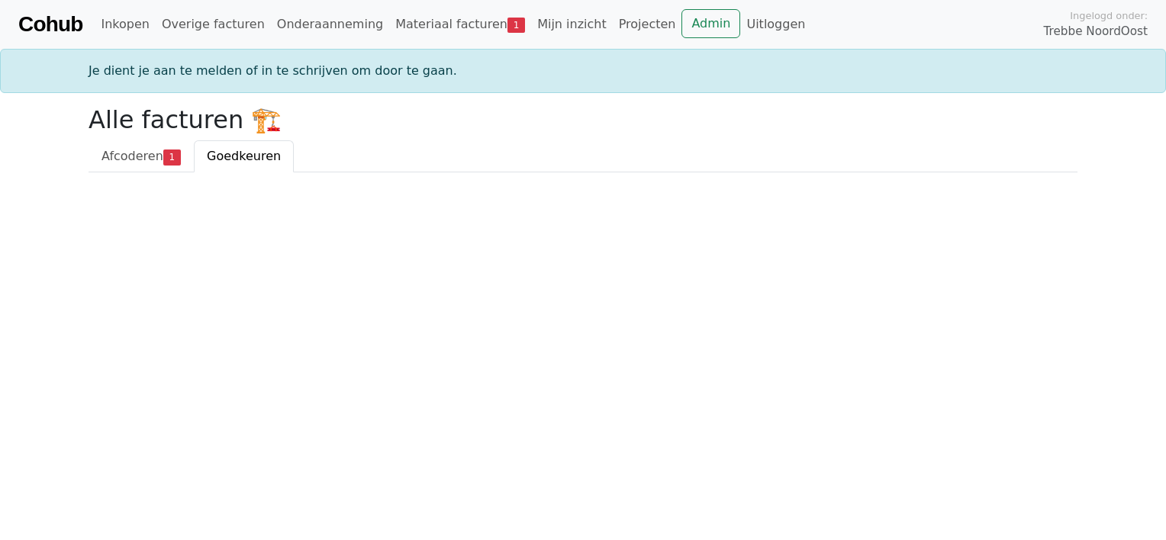 The width and height of the screenshot is (1166, 540). What do you see at coordinates (132, 156) in the screenshot?
I see `span: Afcoderen` at bounding box center [132, 156].